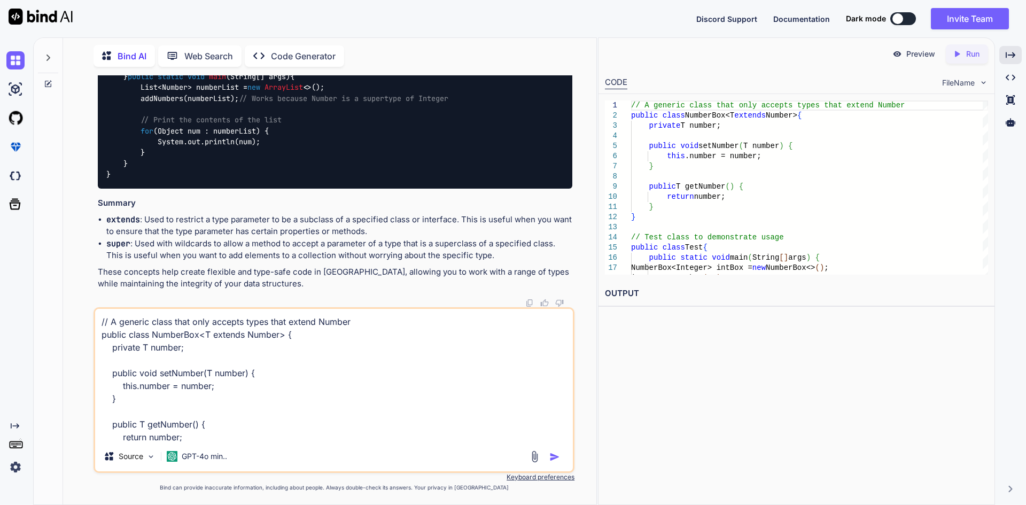 The width and height of the screenshot is (1026, 505). I want to click on img: attachment, so click(534, 456).